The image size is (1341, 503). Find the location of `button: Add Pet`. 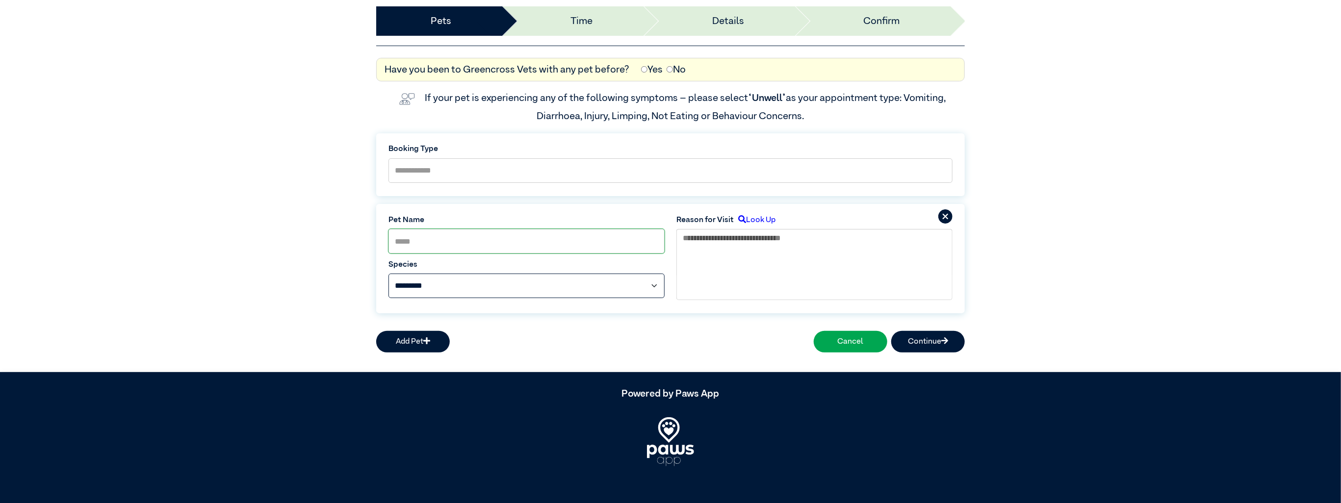

button: Add Pet is located at coordinates (413, 342).